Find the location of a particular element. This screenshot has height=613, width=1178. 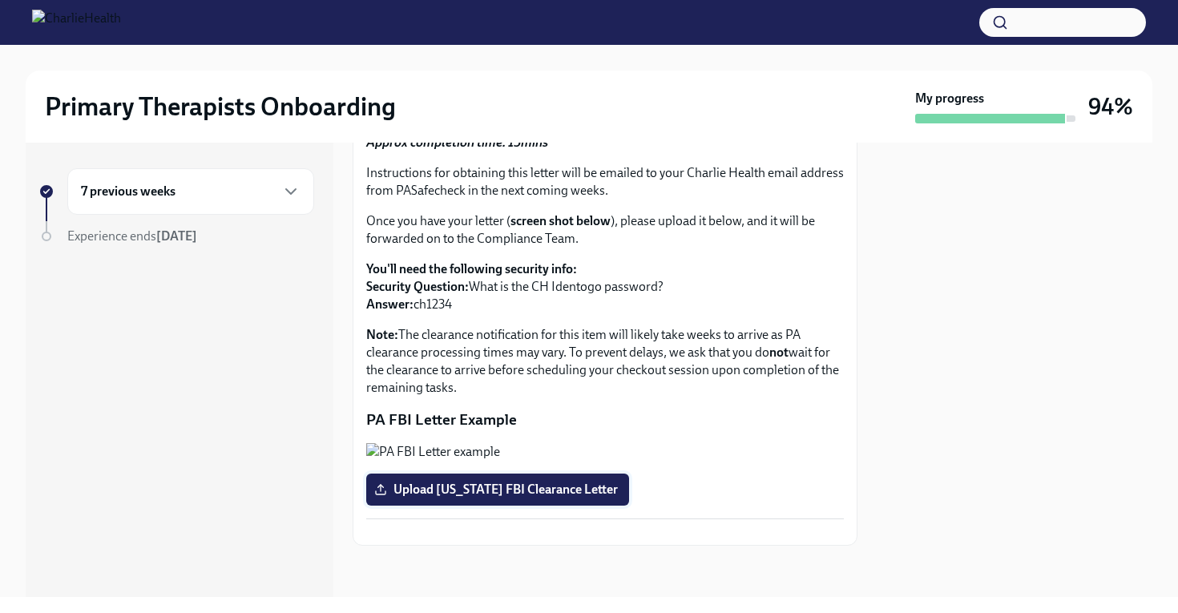

p: Instructions for obtaining this letter will be emailed to your Charlie Health email address from ... is located at coordinates (605, 182).